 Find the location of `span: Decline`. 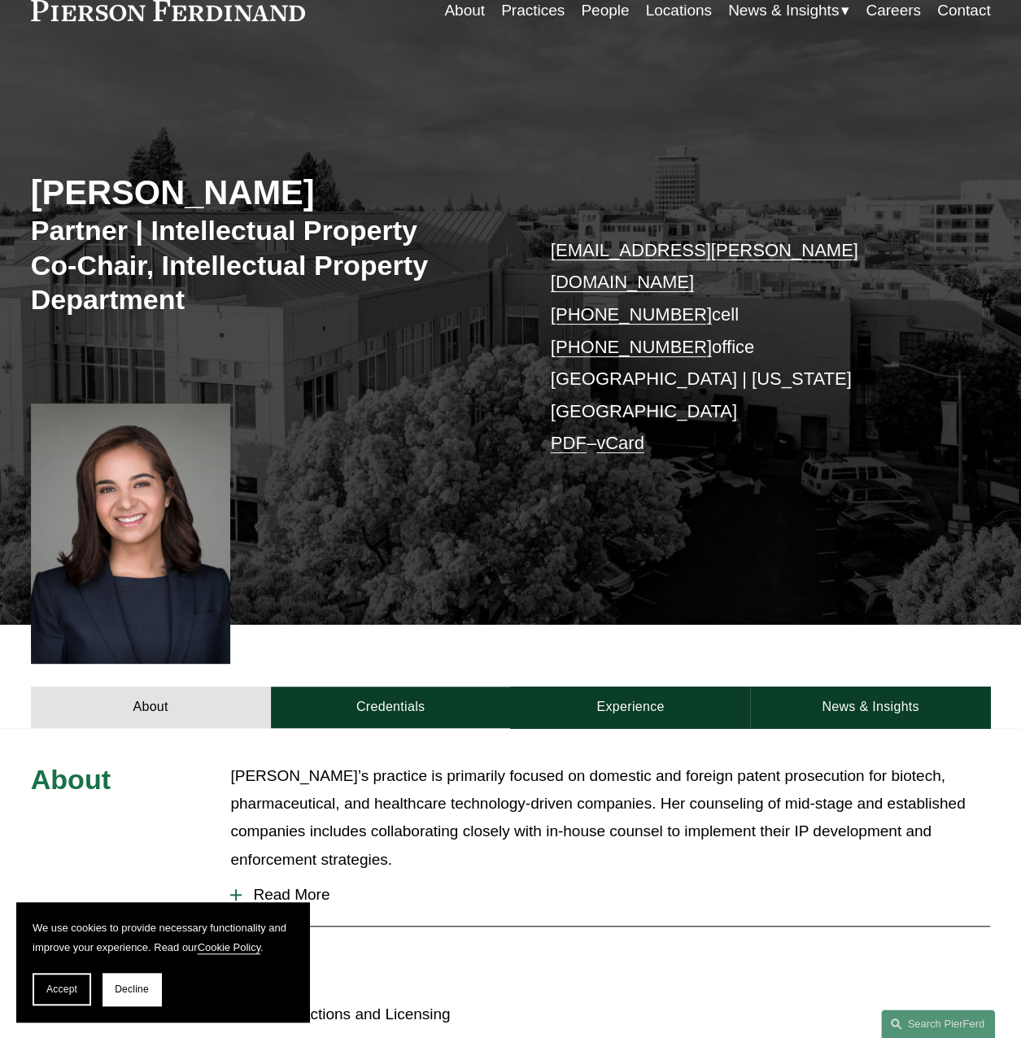

span: Decline is located at coordinates (132, 989).